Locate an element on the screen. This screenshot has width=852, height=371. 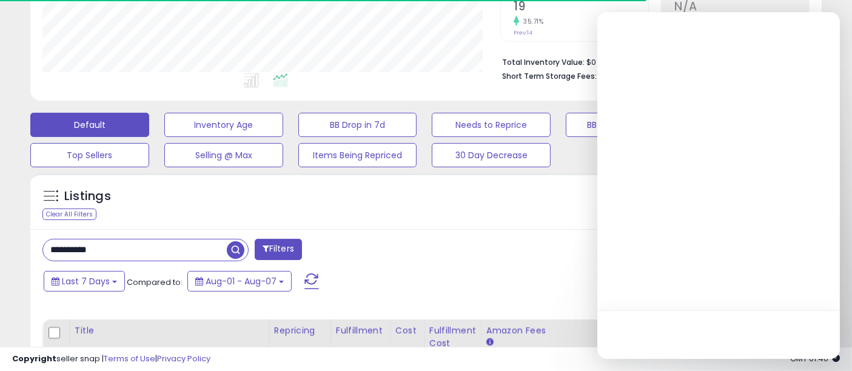
button: Filters is located at coordinates (278, 249).